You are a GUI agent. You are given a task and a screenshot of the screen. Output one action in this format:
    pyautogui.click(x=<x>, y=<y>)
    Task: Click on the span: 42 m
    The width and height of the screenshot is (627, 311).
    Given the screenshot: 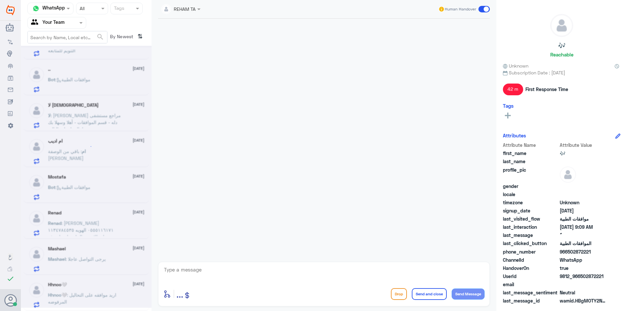 What is the action you would take?
    pyautogui.click(x=513, y=90)
    